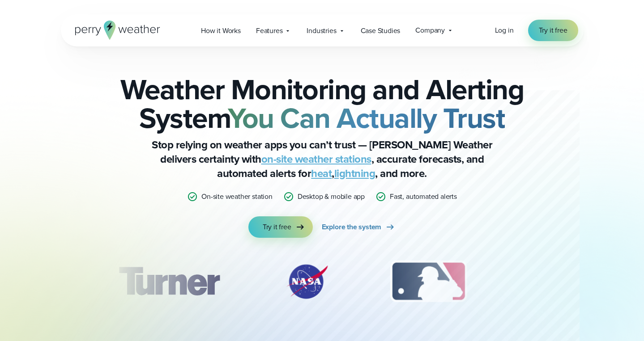 This screenshot has height=341, width=644. I want to click on img: PGA.svg, so click(554, 282).